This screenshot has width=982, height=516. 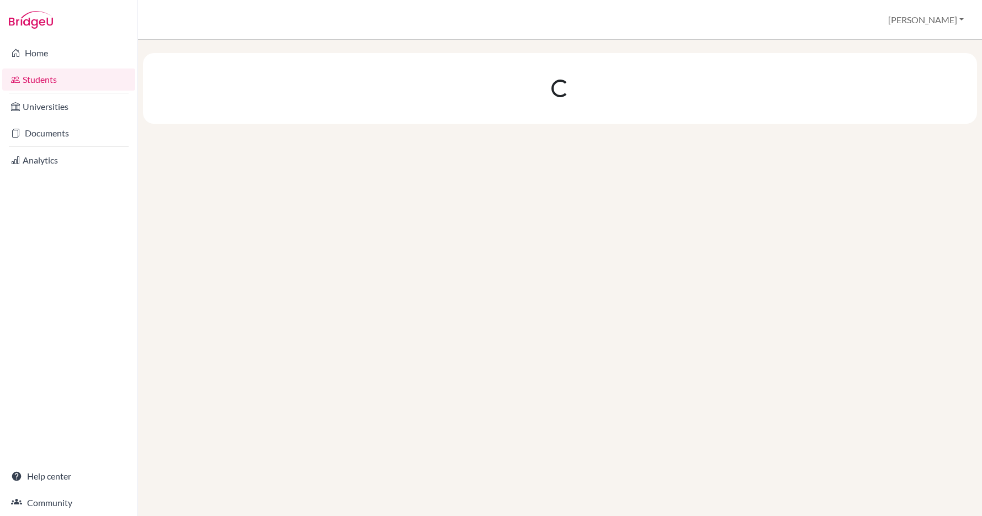 I want to click on a: Help center, so click(x=68, y=476).